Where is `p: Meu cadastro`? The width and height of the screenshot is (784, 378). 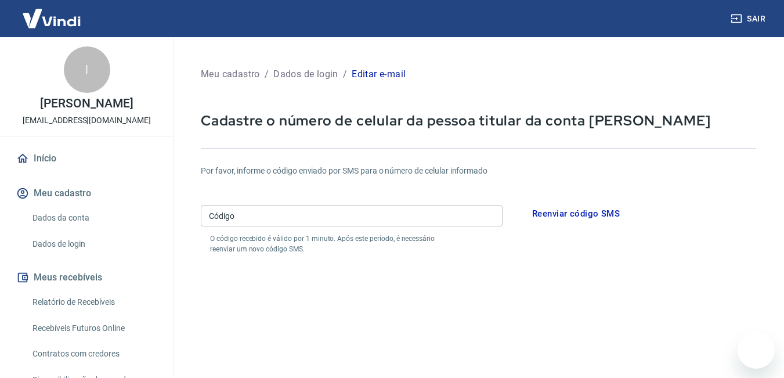
p: Meu cadastro is located at coordinates (230, 74).